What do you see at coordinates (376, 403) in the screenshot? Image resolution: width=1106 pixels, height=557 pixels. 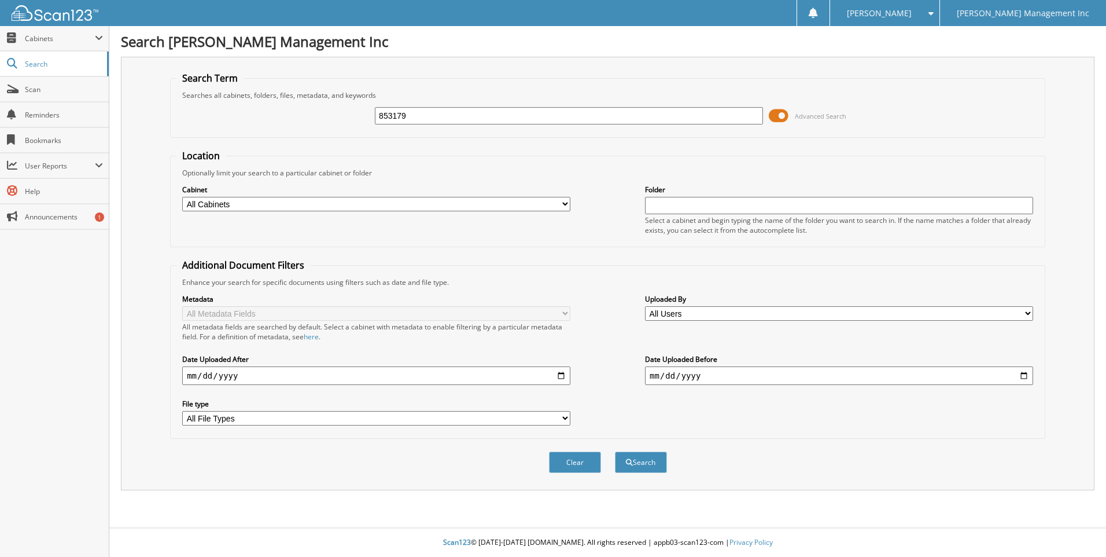 I see `label: File type` at bounding box center [376, 403].